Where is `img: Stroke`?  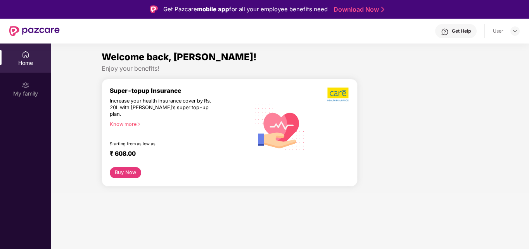
img: Stroke is located at coordinates (383, 9).